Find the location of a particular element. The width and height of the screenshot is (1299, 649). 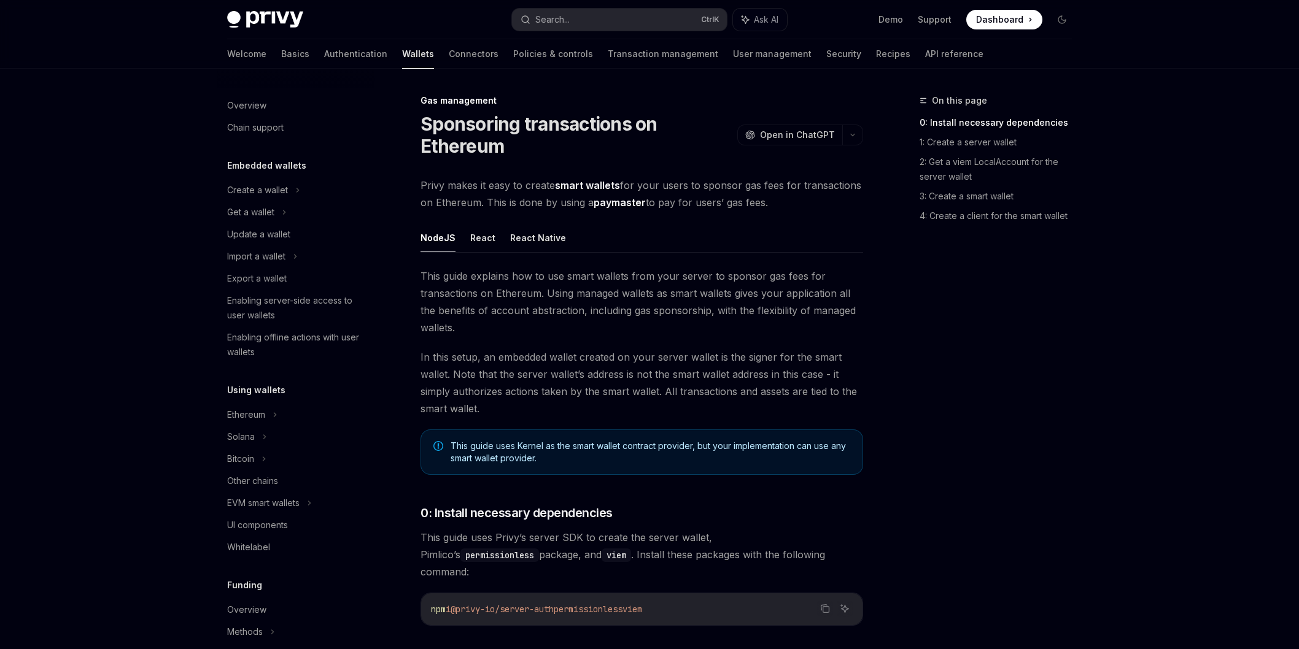

span: @privy-io/server-auth is located at coordinates (502, 610).